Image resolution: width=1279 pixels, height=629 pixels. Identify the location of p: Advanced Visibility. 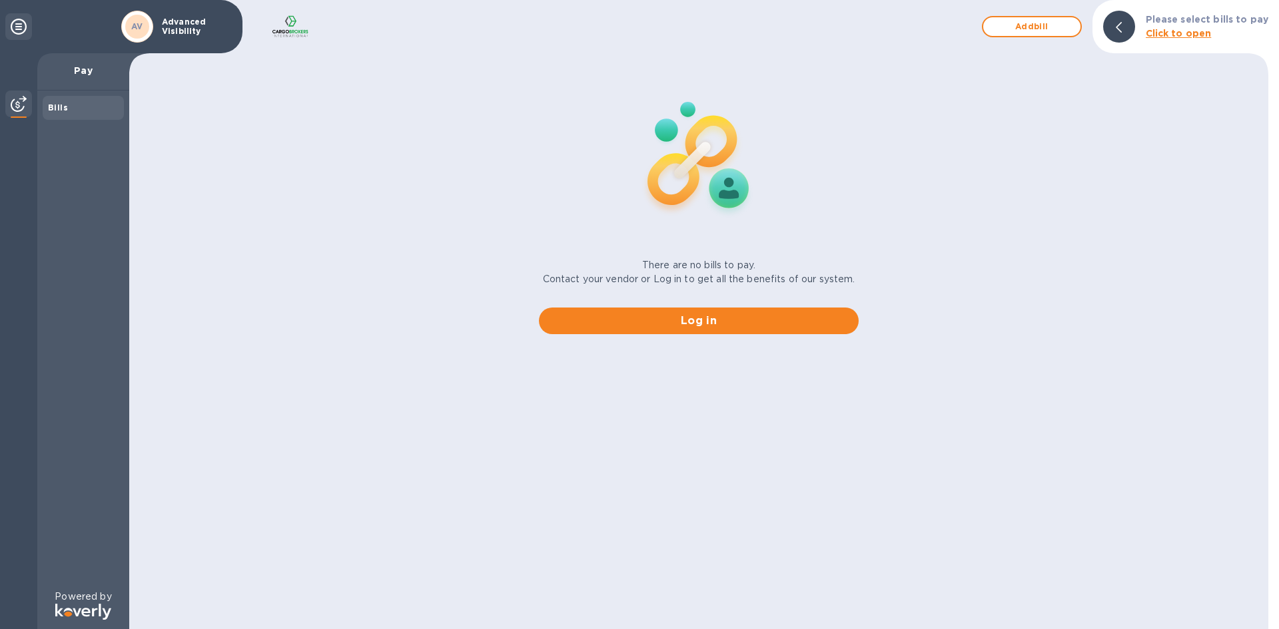
(195, 27).